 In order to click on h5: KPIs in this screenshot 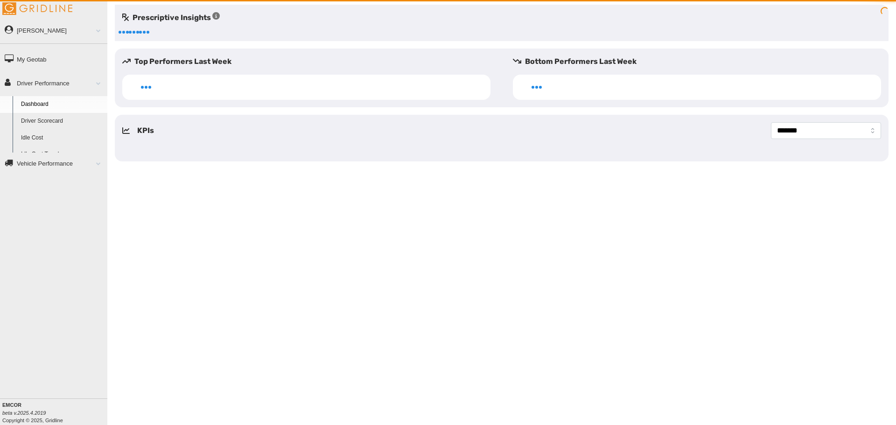, I will do `click(146, 131)`.